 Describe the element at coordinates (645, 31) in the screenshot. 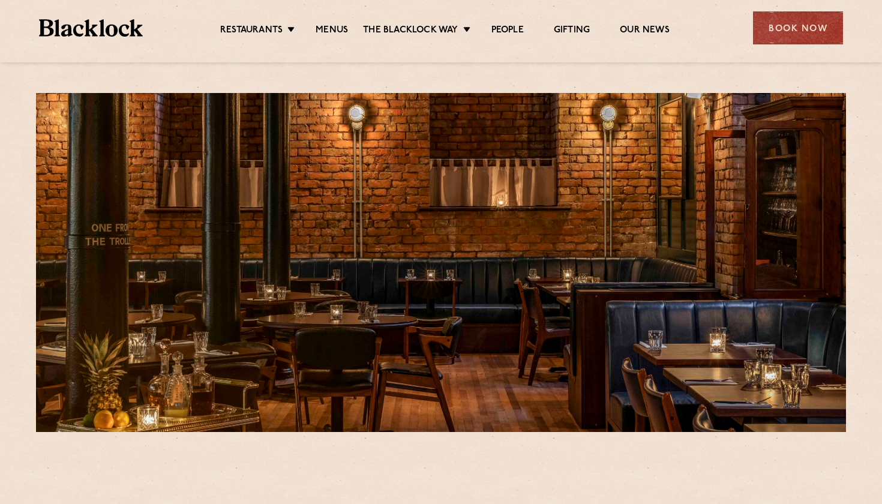

I see `a: Our News` at that location.